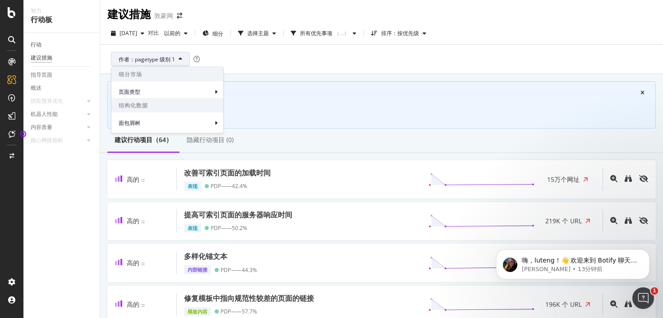 The image size is (663, 318). I want to click on a: 行动, so click(62, 45).